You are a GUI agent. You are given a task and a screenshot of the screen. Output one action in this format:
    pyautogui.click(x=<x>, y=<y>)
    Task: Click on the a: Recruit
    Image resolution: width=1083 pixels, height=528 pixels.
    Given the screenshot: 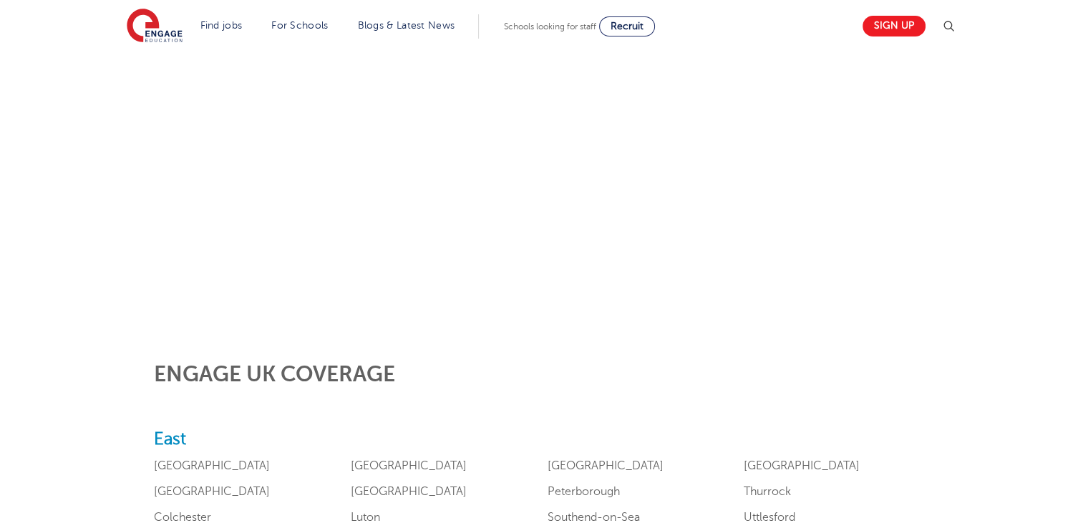 What is the action you would take?
    pyautogui.click(x=627, y=26)
    